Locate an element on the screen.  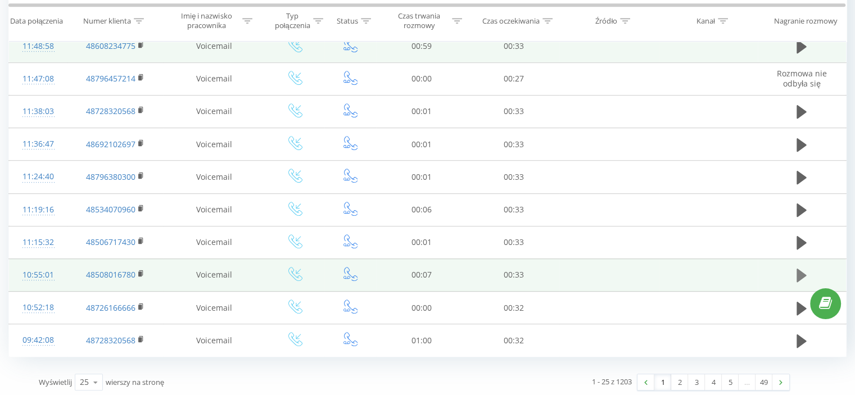
div: 11:15:32 is located at coordinates (38, 242).